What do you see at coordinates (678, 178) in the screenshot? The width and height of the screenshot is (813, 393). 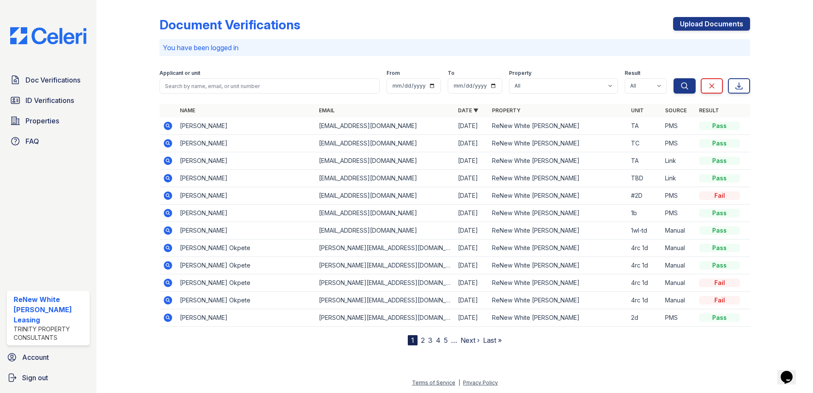 I see `td: Link` at bounding box center [678, 178].